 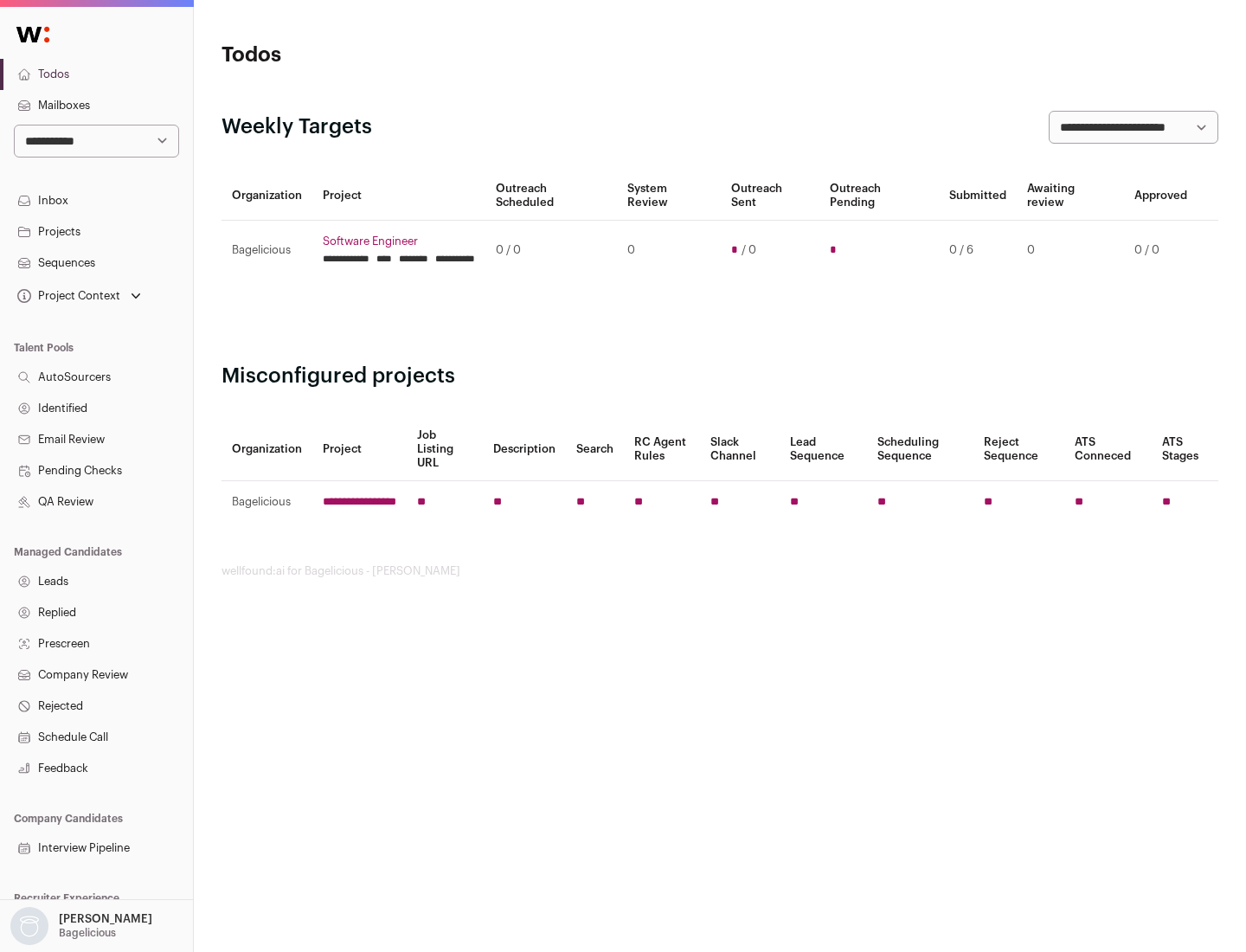 I want to click on td: 0 / 6, so click(x=978, y=250).